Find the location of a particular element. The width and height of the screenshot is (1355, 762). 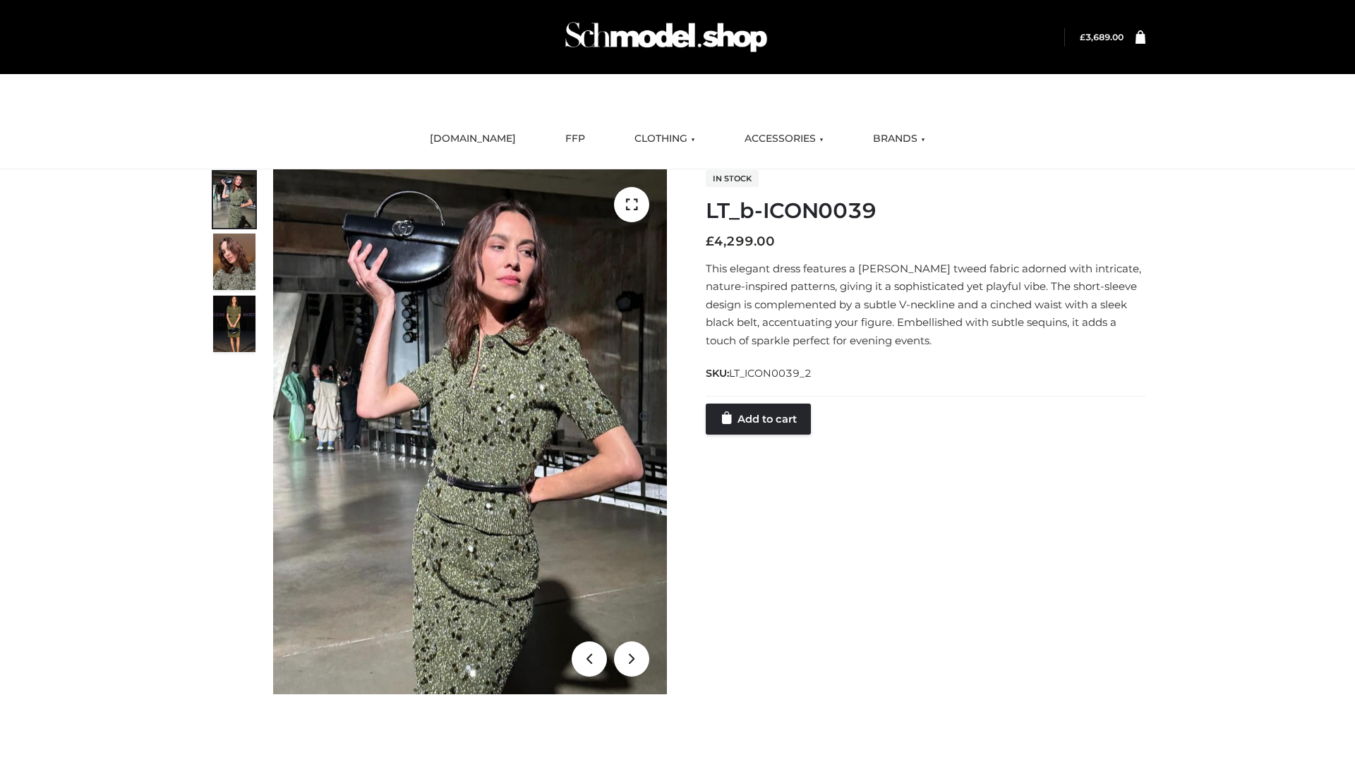

a: Add to cart is located at coordinates (758, 419).